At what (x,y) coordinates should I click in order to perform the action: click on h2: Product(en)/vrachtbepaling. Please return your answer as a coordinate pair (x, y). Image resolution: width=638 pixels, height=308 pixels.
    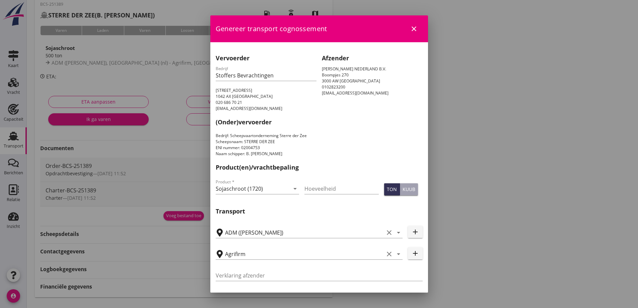
    Looking at the image, I should click on (319, 167).